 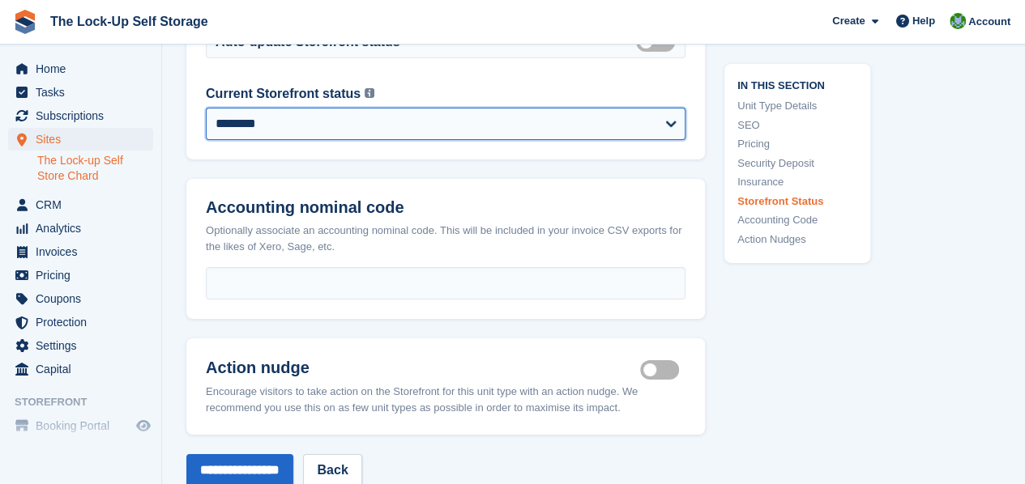 I want to click on span: Analytics, so click(x=84, y=228).